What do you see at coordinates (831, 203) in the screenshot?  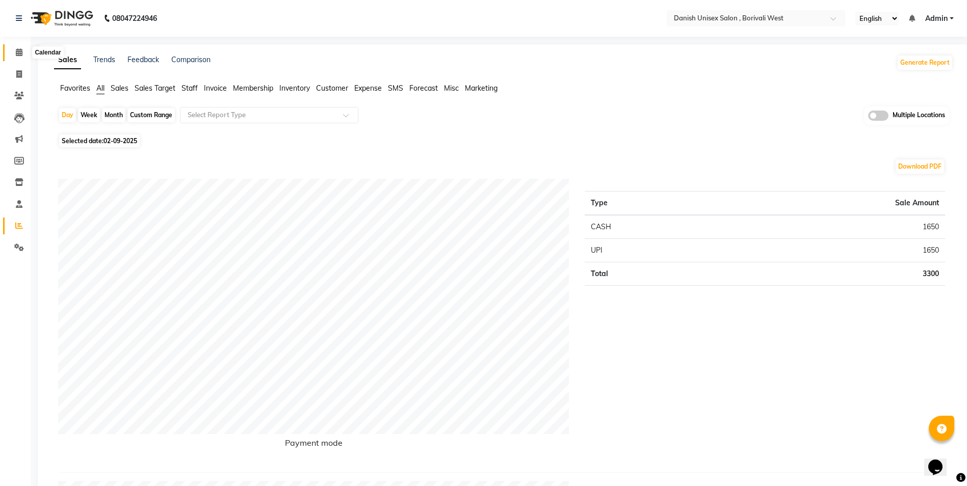 I see `th: Sale Amount` at bounding box center [831, 203].